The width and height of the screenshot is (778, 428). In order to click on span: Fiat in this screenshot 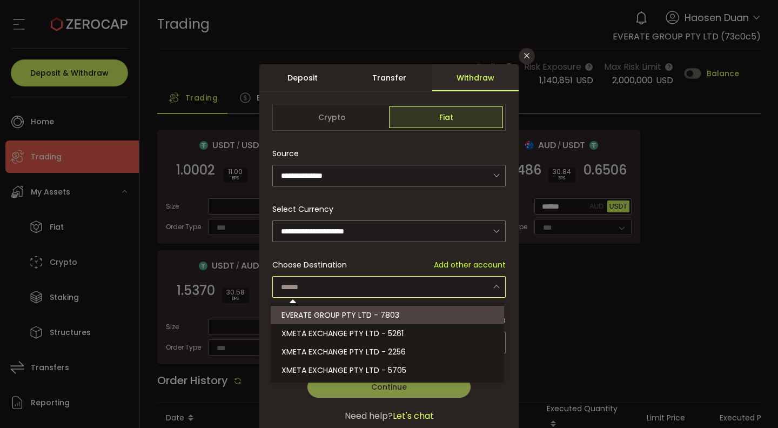, I will do `click(445, 117)`.